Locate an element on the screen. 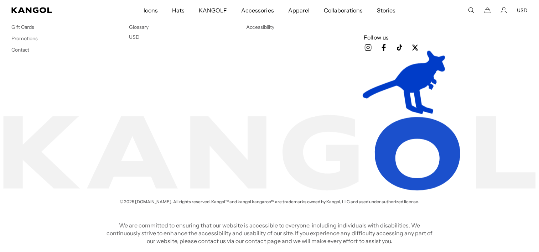 This screenshot has height=252, width=539. button: Cart is located at coordinates (487, 10).